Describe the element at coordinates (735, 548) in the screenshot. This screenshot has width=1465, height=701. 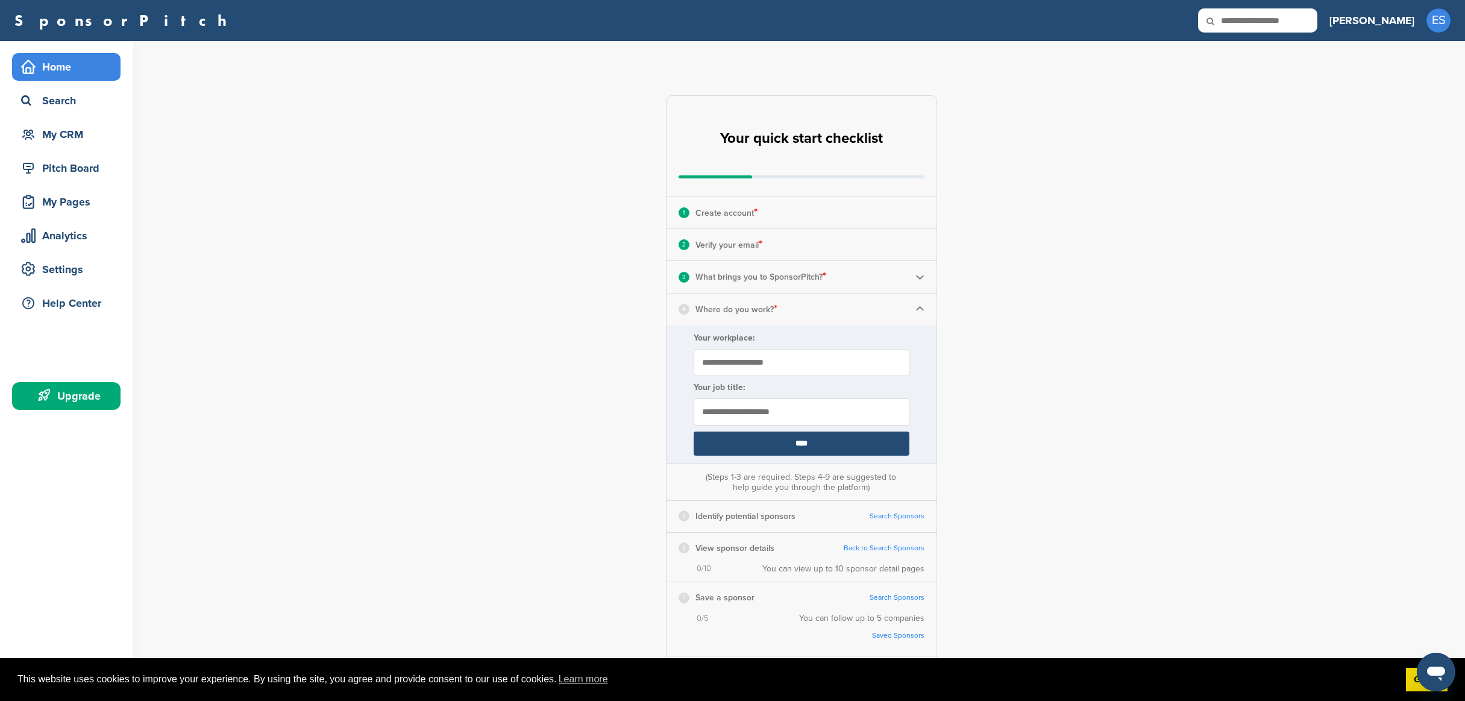
I see `p: View sponsor details` at that location.